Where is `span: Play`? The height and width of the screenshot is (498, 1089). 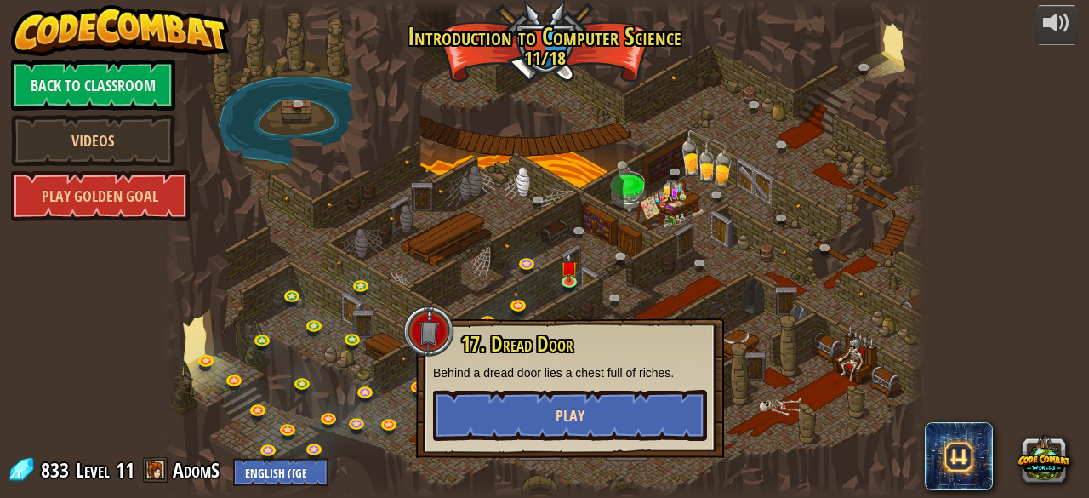
span: Play is located at coordinates (570, 415).